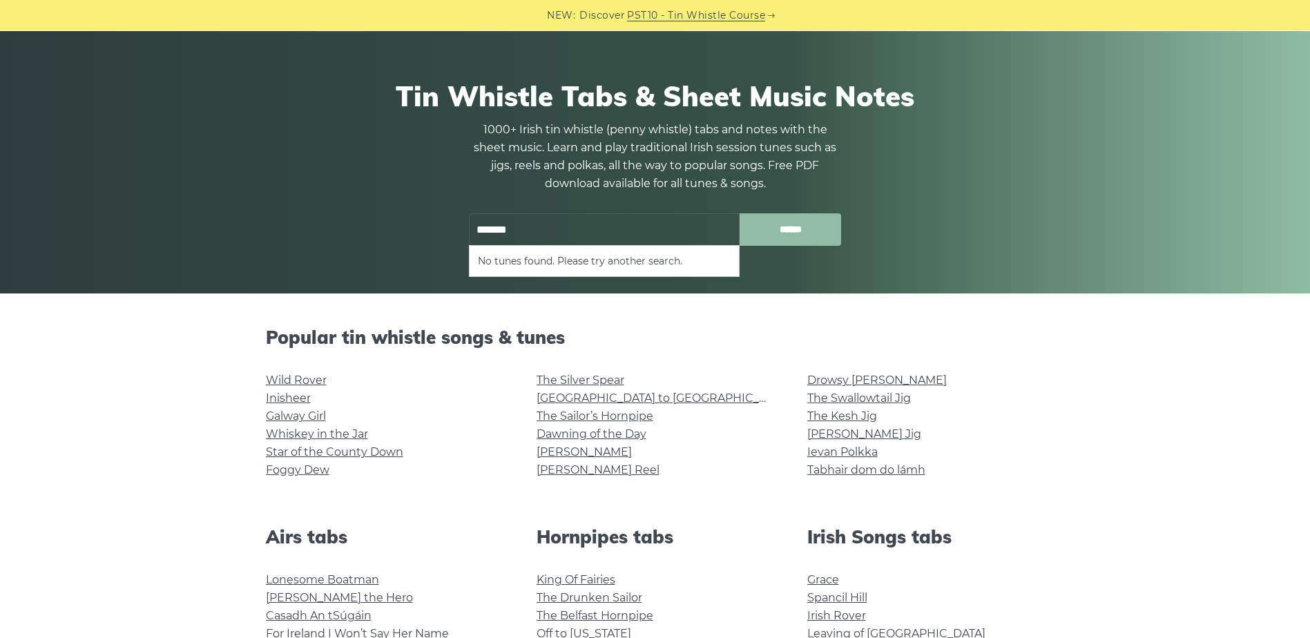  I want to click on a: Foggy Dew, so click(298, 469).